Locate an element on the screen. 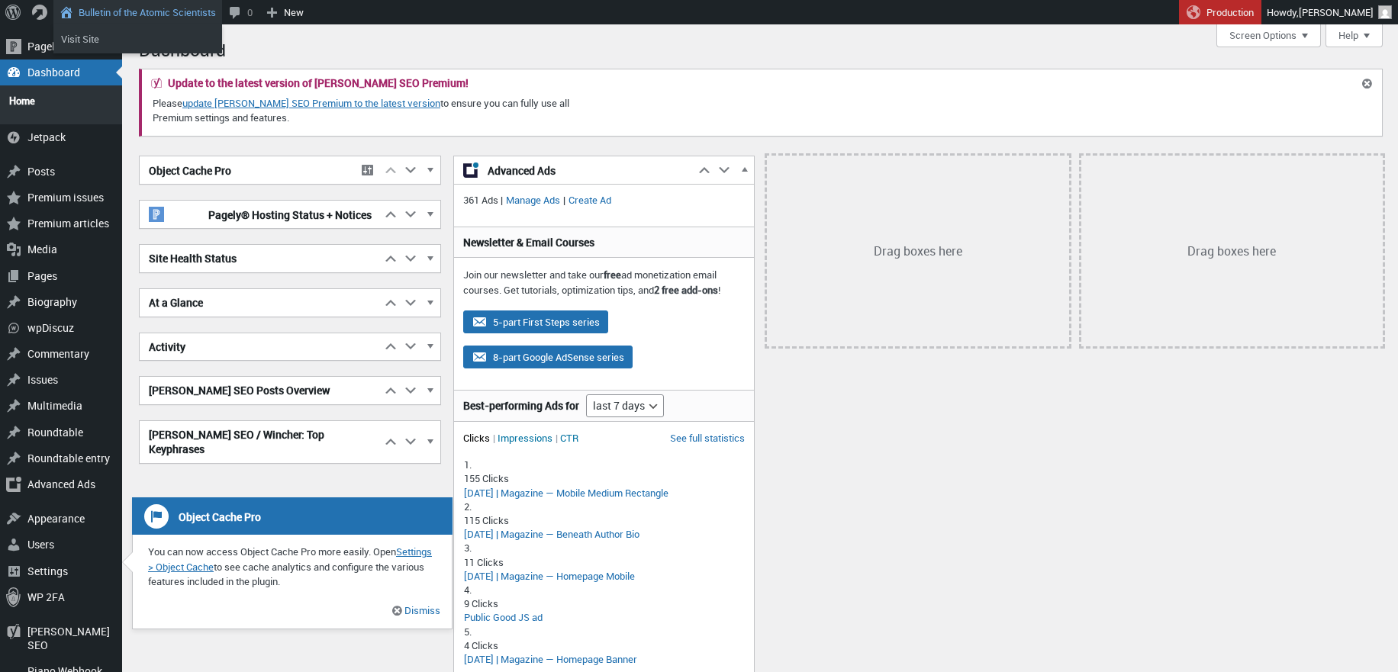 The height and width of the screenshot is (672, 1398). div: 9 Clicks is located at coordinates (604, 604).